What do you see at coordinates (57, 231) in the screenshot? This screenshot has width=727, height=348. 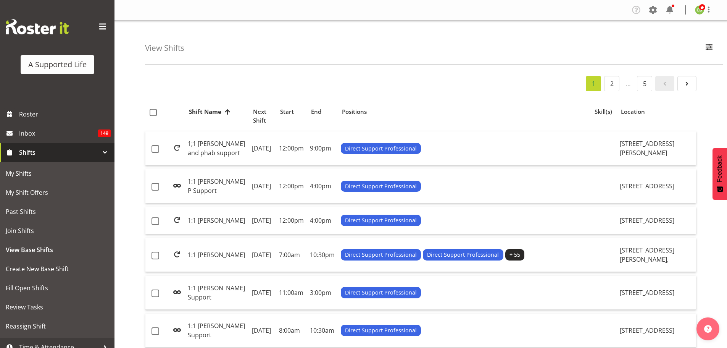 I see `a: Join Shifts` at bounding box center [57, 231].